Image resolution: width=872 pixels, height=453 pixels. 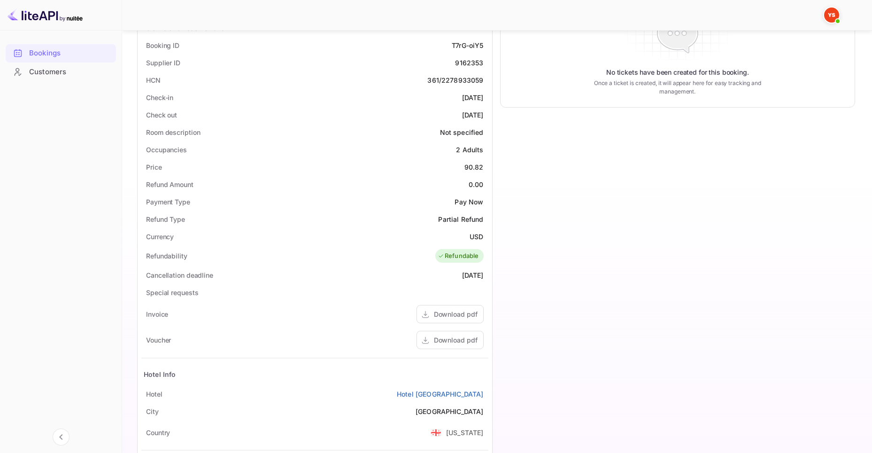 What do you see at coordinates (154, 394) in the screenshot?
I see `div: Hotel` at bounding box center [154, 394].